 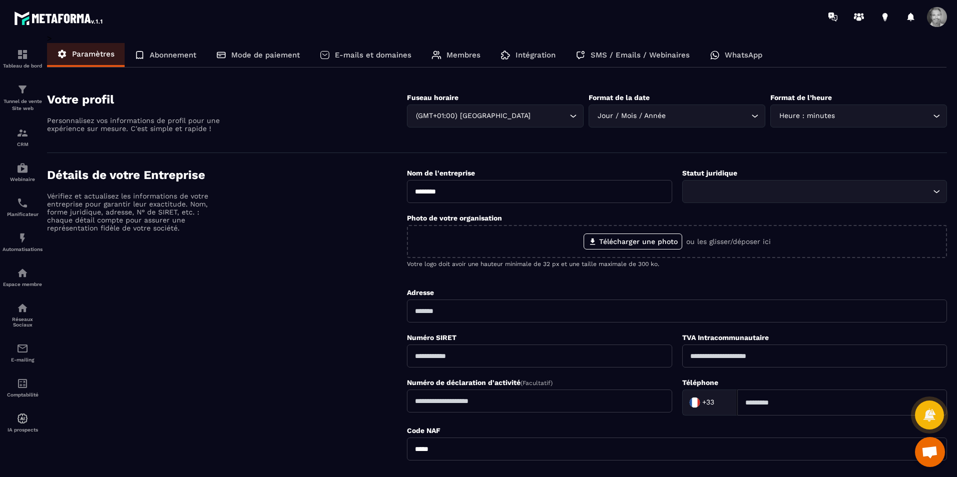 I want to click on p: Webinaire, so click(x=23, y=179).